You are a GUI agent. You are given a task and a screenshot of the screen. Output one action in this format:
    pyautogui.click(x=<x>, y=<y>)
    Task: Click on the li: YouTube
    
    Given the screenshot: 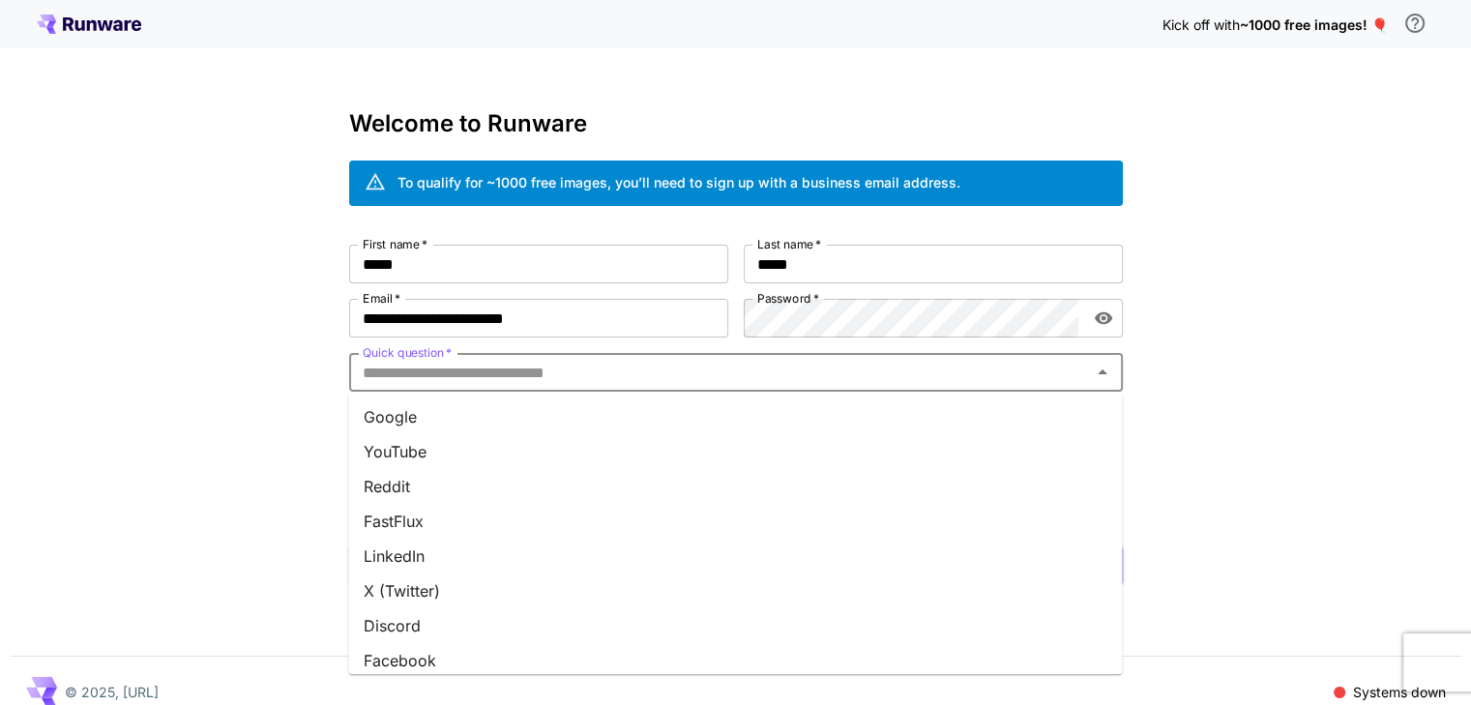 What is the action you would take?
    pyautogui.click(x=735, y=452)
    